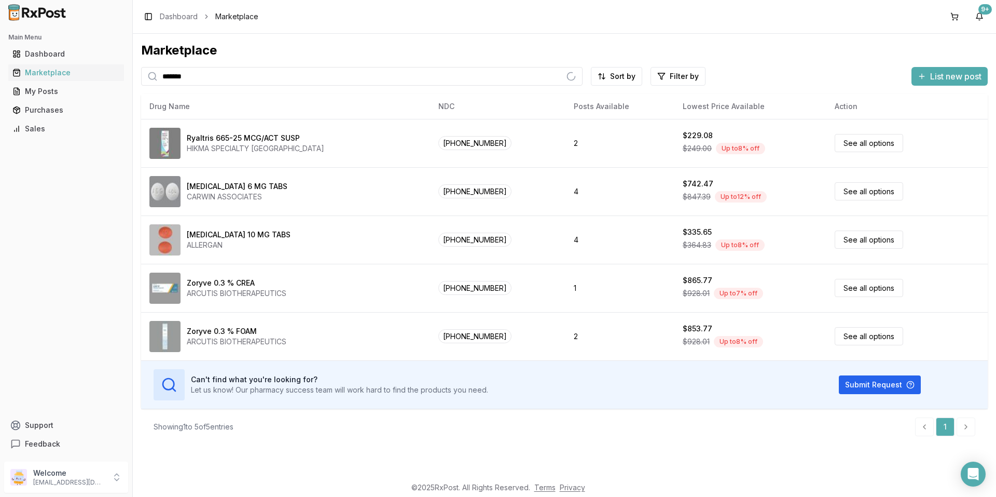  I want to click on td: 1, so click(620, 287).